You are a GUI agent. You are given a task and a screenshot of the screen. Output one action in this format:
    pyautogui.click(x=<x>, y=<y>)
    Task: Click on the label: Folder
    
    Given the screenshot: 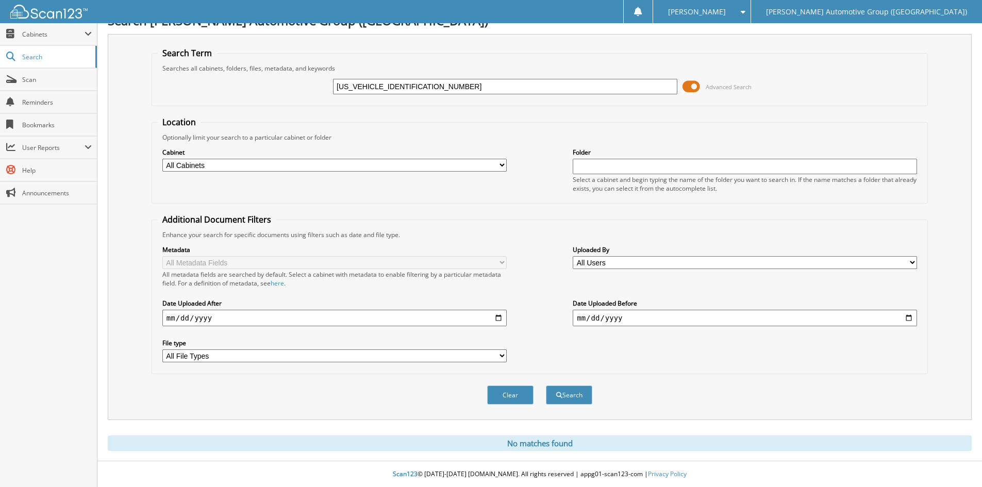 What is the action you would take?
    pyautogui.click(x=745, y=152)
    